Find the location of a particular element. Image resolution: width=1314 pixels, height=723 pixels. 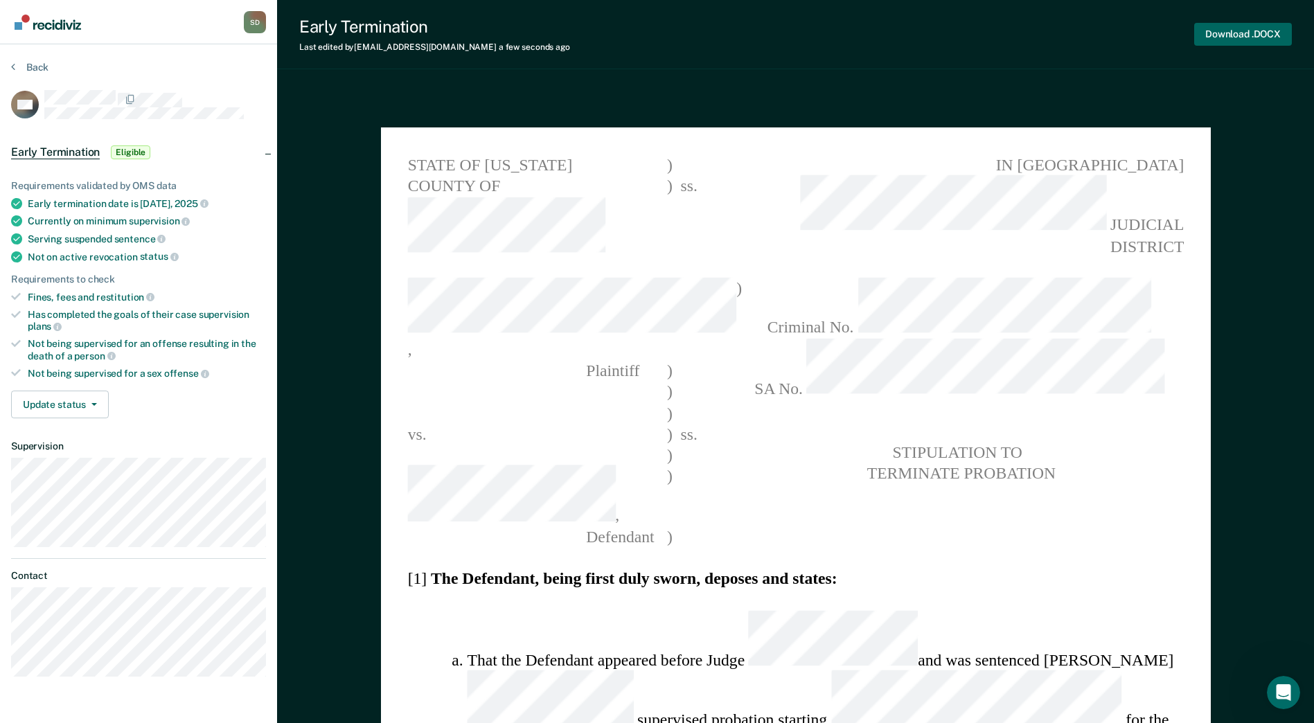

span: Criminal No. is located at coordinates (959, 308).